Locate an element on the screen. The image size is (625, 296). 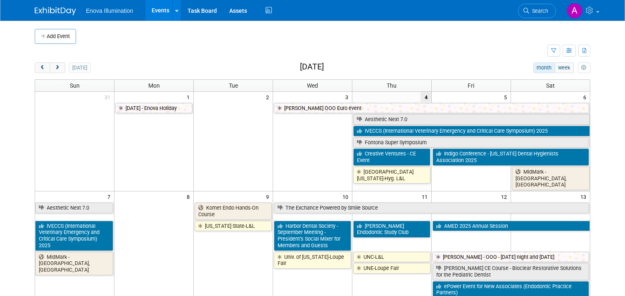
a: UNC-L&L is located at coordinates (392, 257).